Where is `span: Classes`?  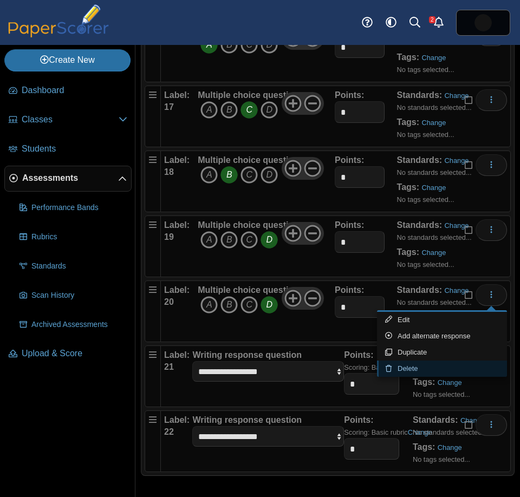 span: Classes is located at coordinates (70, 120).